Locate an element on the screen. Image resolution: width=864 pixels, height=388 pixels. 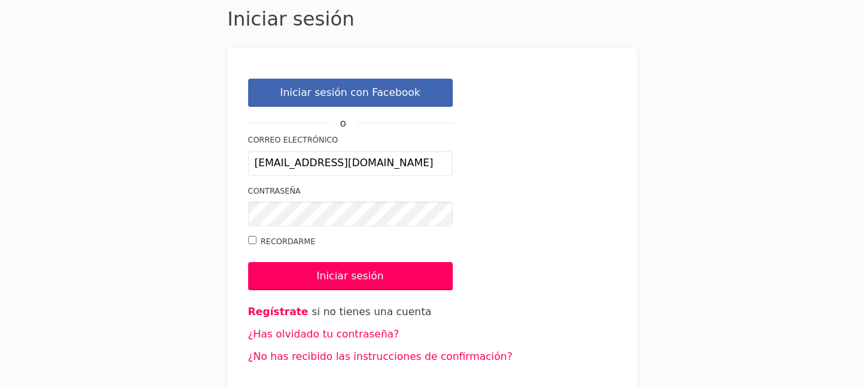
a: Regístrate is located at coordinates (278, 311).